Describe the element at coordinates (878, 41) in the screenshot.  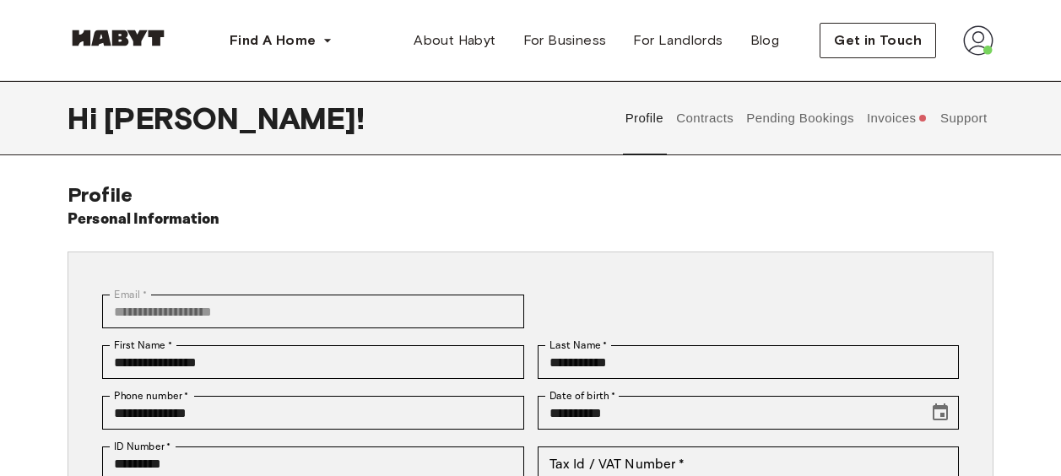
I see `span: Get in Touch` at that location.